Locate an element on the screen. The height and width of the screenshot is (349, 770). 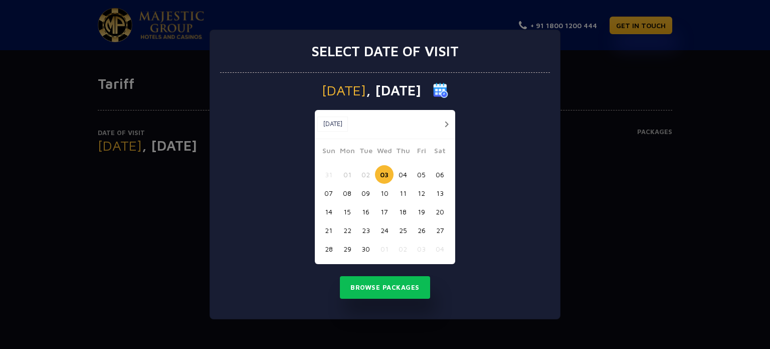
button: 12 is located at coordinates (421, 193).